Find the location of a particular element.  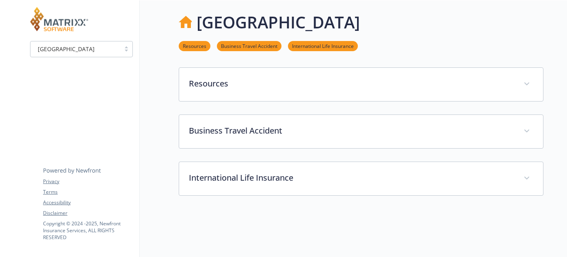

a: International Life Insurance is located at coordinates (323, 45).